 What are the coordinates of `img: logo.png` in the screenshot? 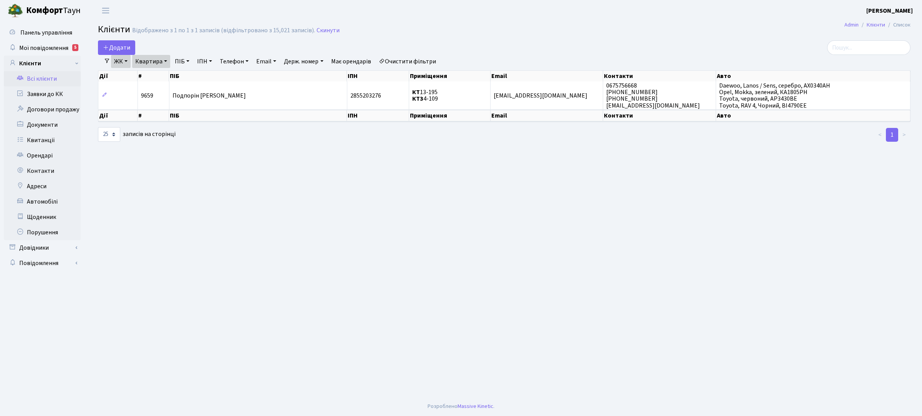 It's located at (15, 11).